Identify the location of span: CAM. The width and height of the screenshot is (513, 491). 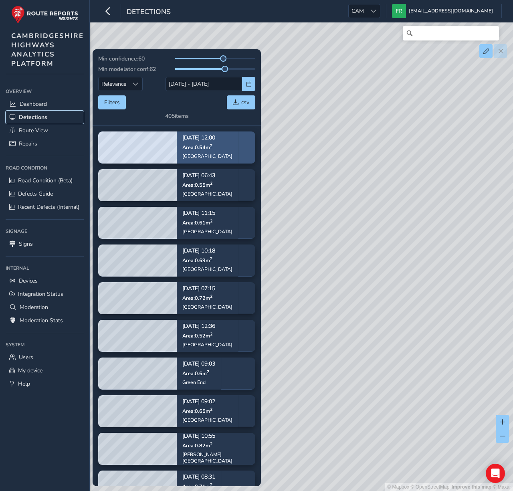
(357, 11).